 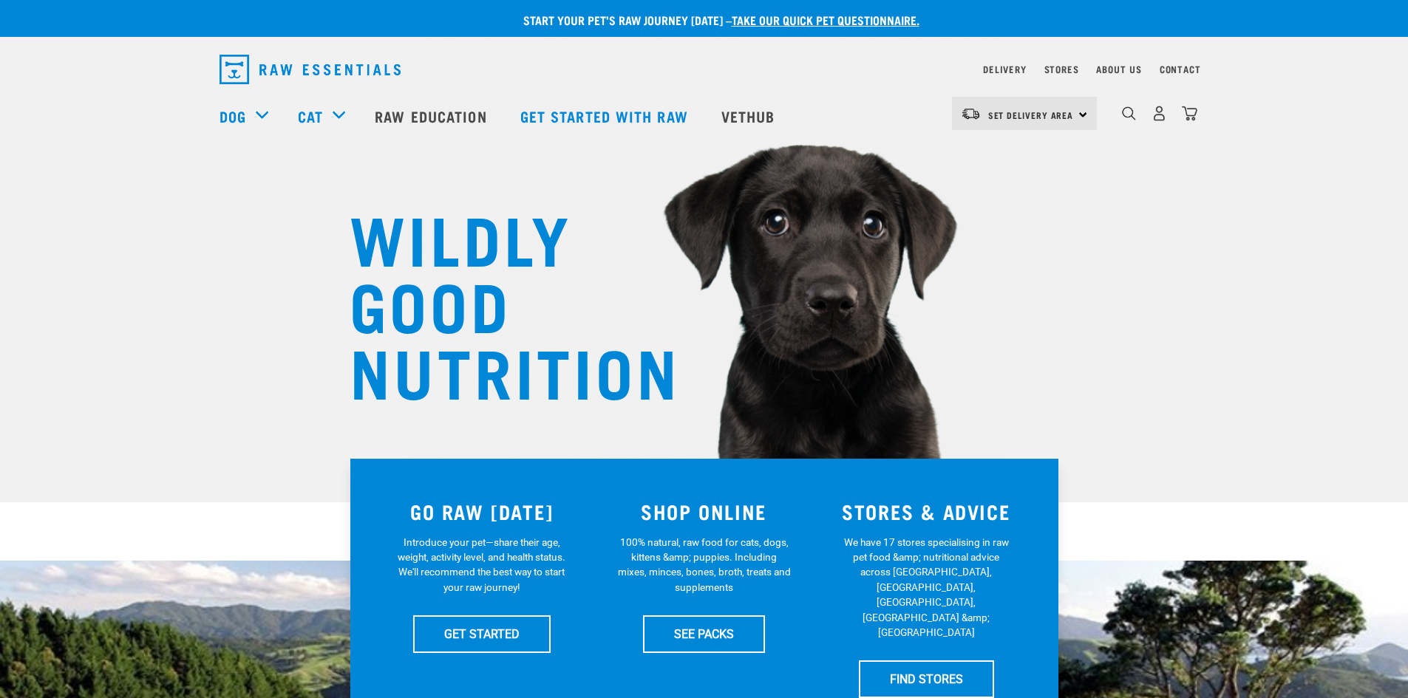 What do you see at coordinates (1189, 113) in the screenshot?
I see `img: home-icon@2x.png` at bounding box center [1189, 113].